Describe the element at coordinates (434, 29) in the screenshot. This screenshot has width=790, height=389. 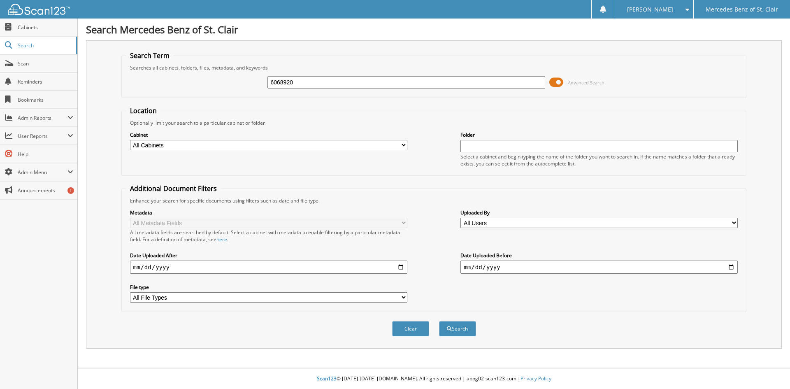
I see `h1: Search Mercedes Benz of St. Clair` at that location.